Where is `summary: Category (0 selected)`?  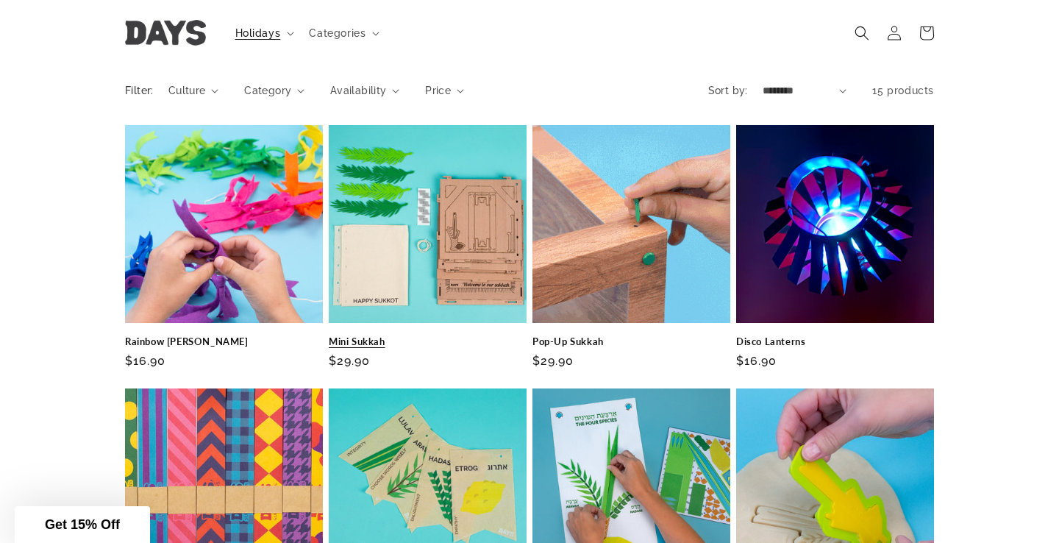 summary: Category (0 selected) is located at coordinates (274, 90).